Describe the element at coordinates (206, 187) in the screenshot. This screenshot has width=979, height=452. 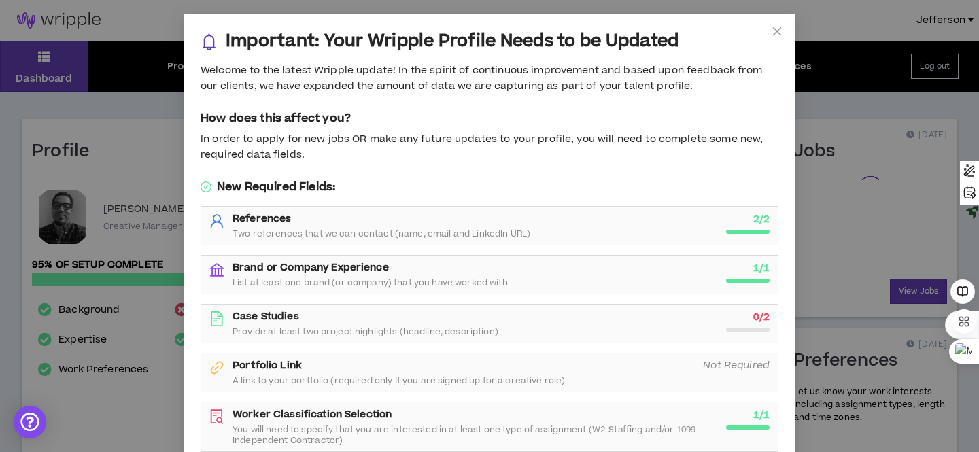
I see `span: check-circle` at that location.